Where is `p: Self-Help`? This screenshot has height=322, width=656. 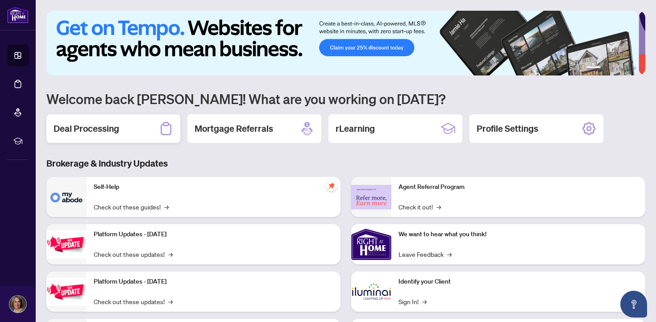 p: Self-Help is located at coordinates (213, 187).